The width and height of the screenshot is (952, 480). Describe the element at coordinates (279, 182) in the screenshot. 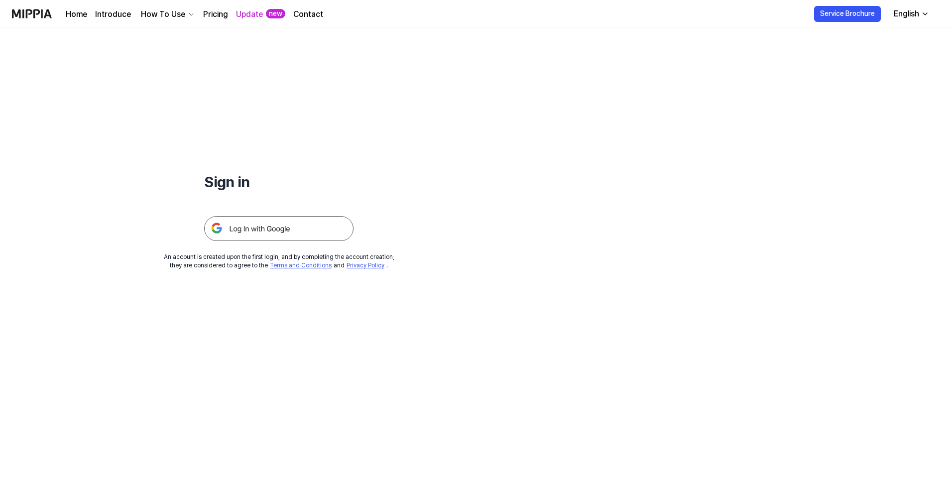

I see `h1: Sign in` at that location.